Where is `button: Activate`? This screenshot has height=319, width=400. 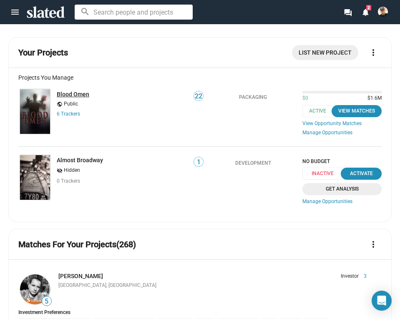
button: Activate is located at coordinates (361, 174).